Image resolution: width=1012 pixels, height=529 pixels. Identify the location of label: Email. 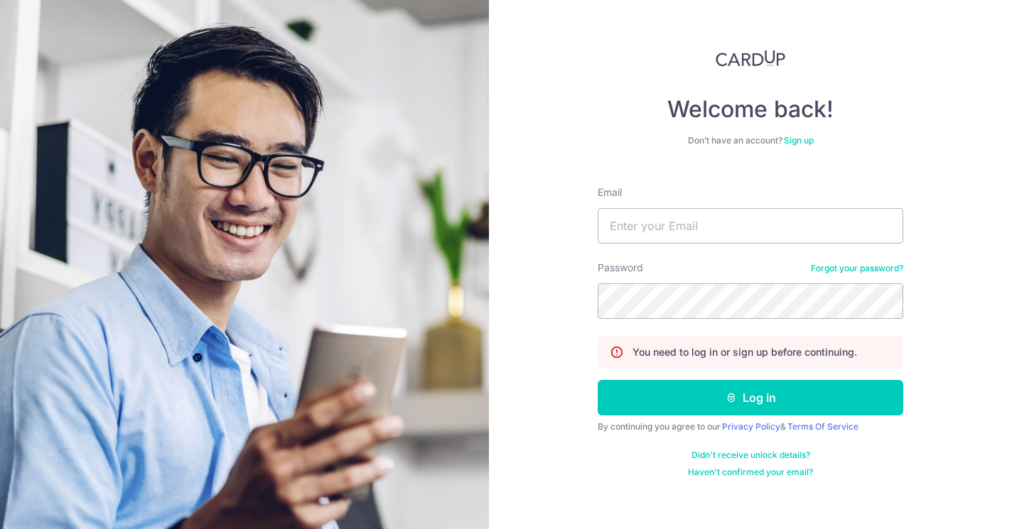
(610, 193).